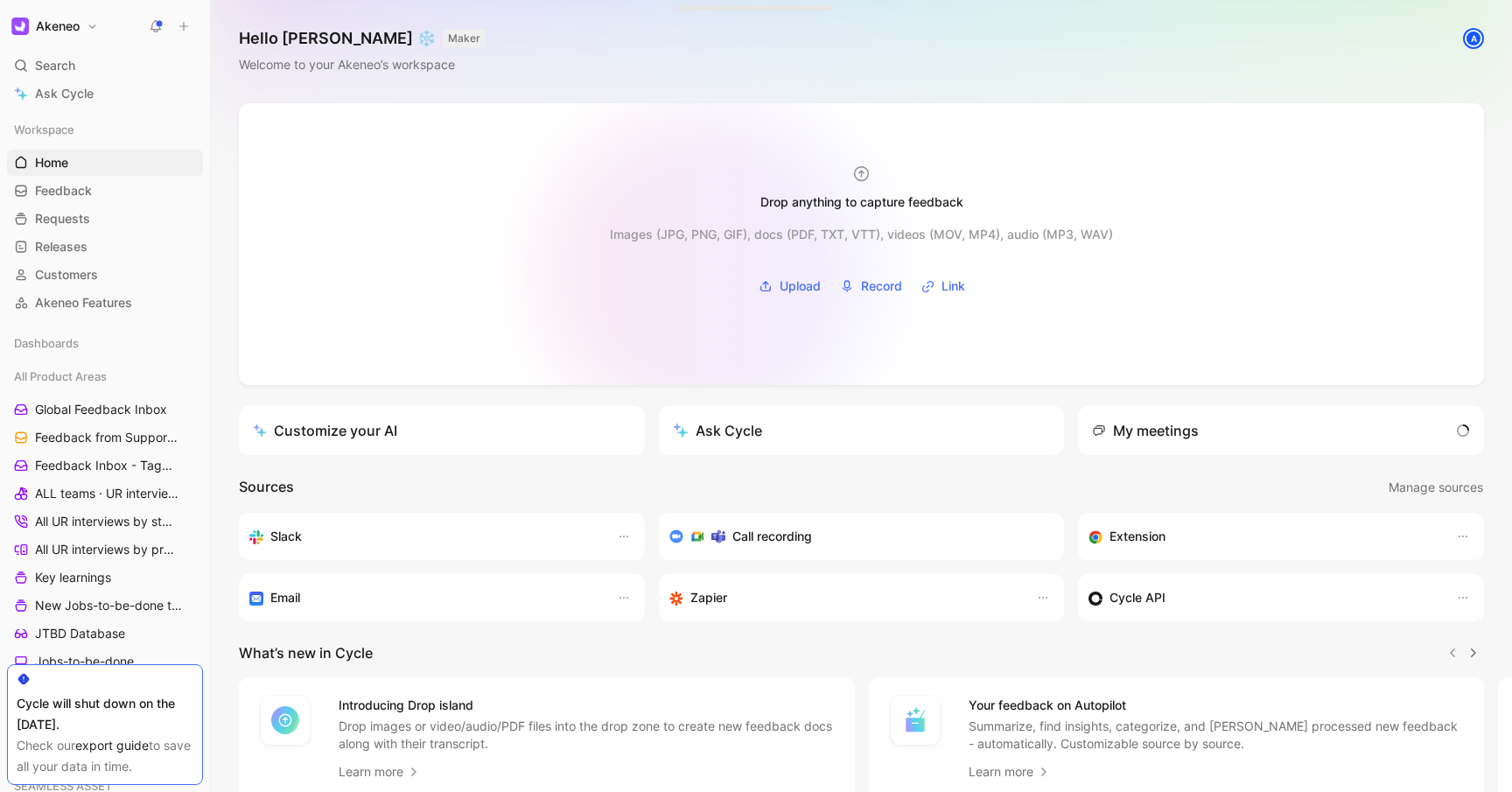 The image size is (1512, 792). Describe the element at coordinates (20, 27) in the screenshot. I see `img: Akeneo` at that location.